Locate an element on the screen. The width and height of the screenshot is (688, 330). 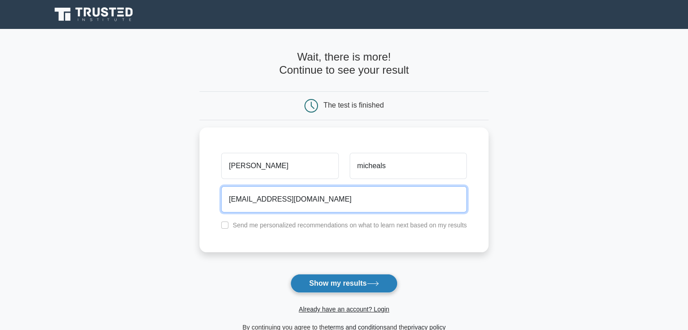
div: The test is finished is located at coordinates (353, 105).